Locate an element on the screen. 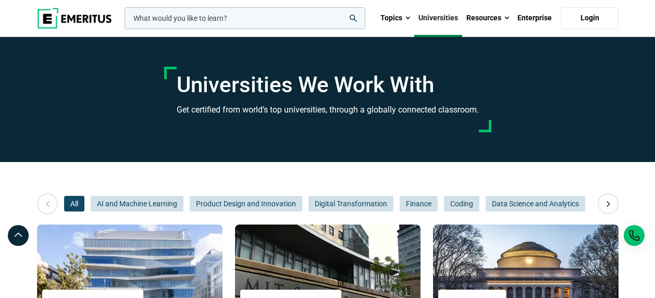  input: woocommerce-product-search-field-0 is located at coordinates (245, 18).